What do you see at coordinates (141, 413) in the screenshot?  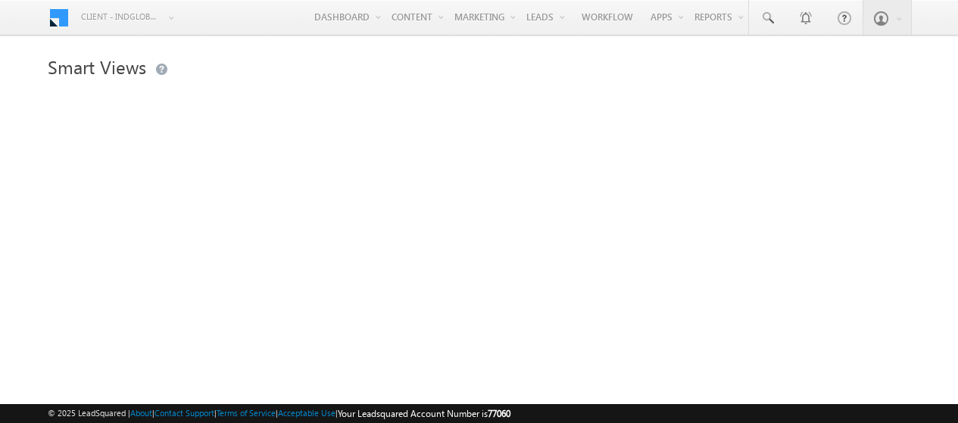 I see `a: About` at bounding box center [141, 413].